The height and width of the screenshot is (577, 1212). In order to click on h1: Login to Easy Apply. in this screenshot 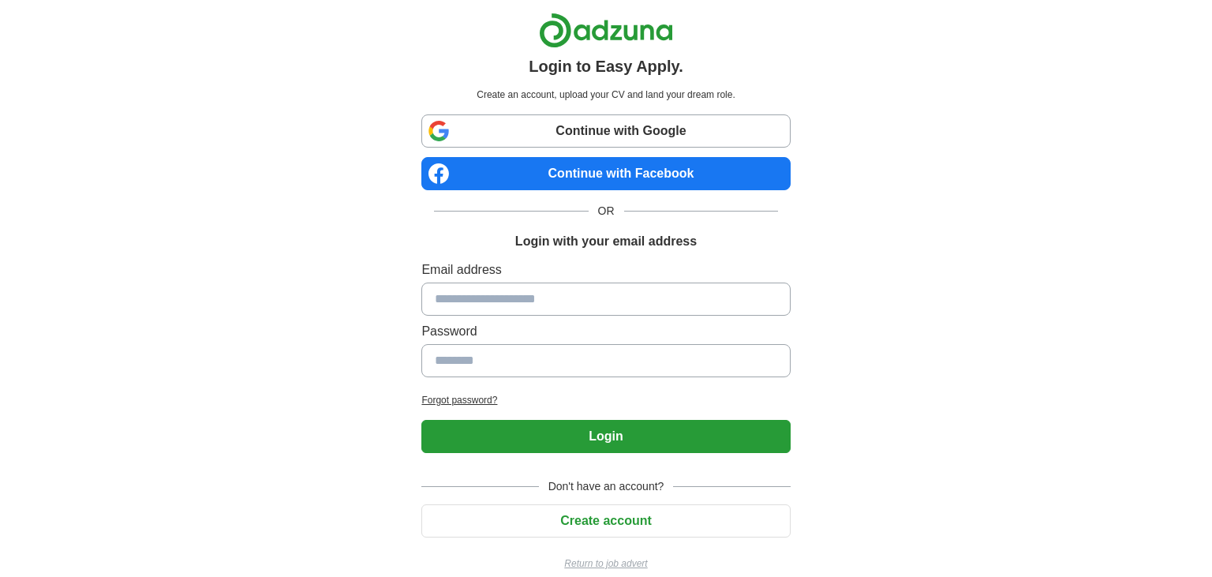, I will do `click(606, 66)`.